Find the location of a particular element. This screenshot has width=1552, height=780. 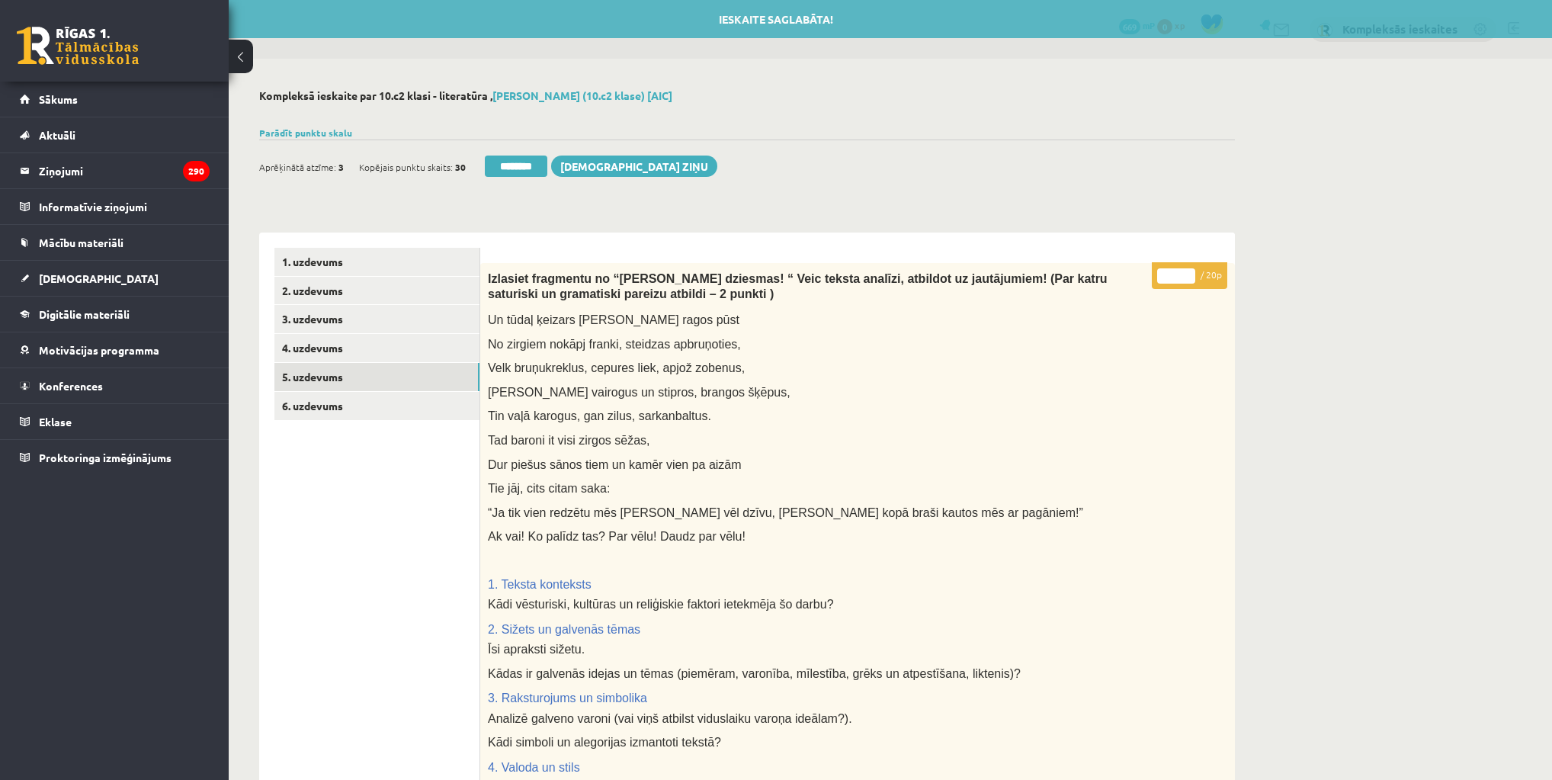

span: Aprēķinātā atzīme: is located at coordinates (297, 167).